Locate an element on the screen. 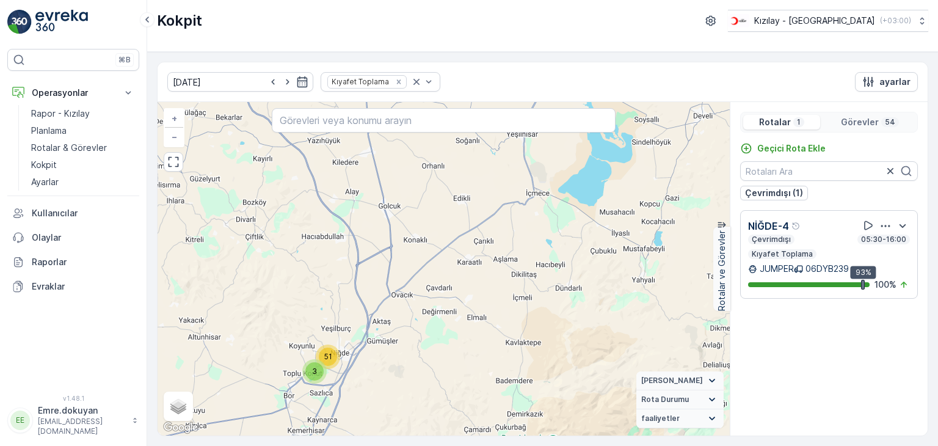 This screenshot has width=938, height=446. p: JUMPER is located at coordinates (776, 269).